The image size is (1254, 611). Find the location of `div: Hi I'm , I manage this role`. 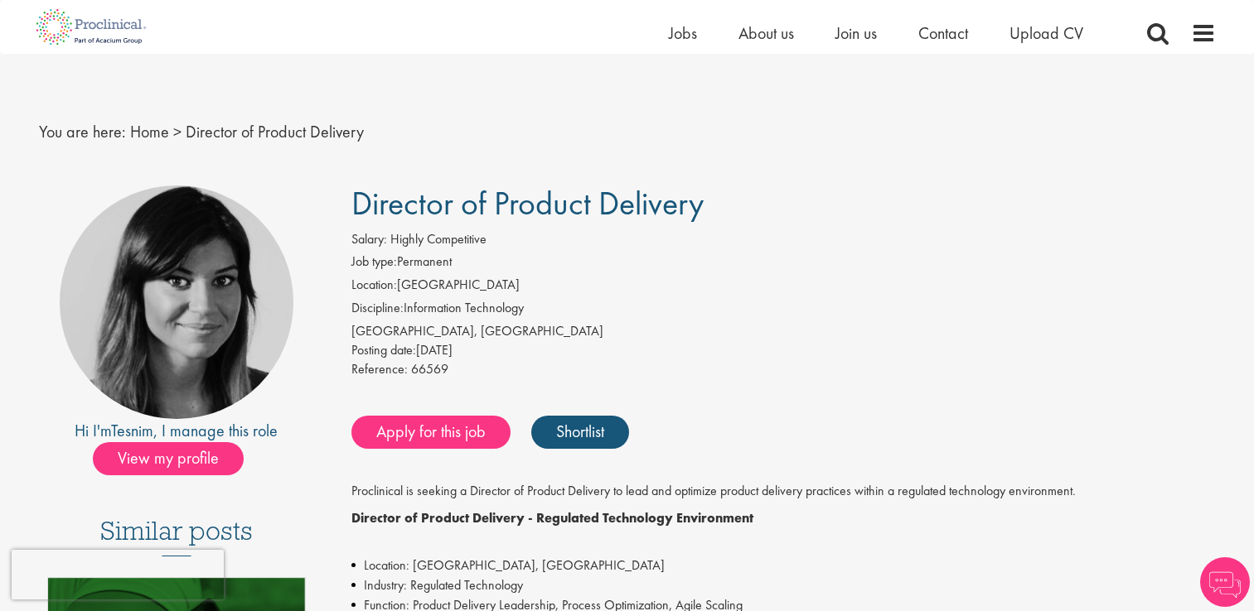

div: Hi I'm , I manage this role is located at coordinates (176, 431).